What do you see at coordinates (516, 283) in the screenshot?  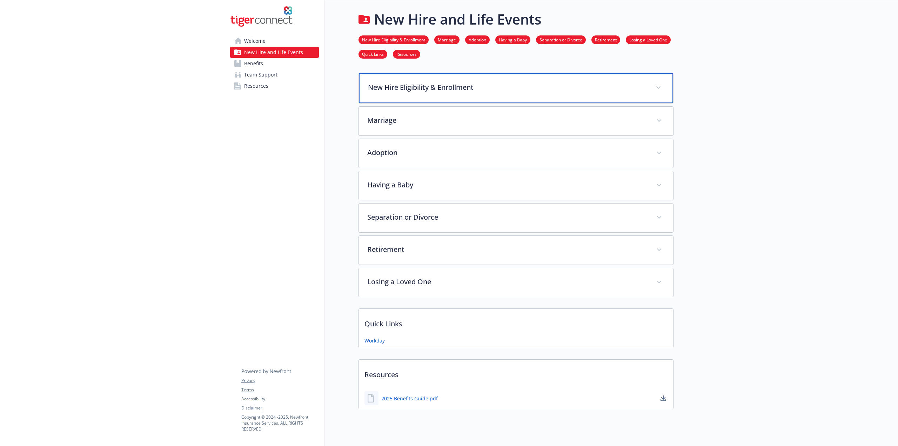 I see `div: Losing a Loved One` at bounding box center [516, 283].